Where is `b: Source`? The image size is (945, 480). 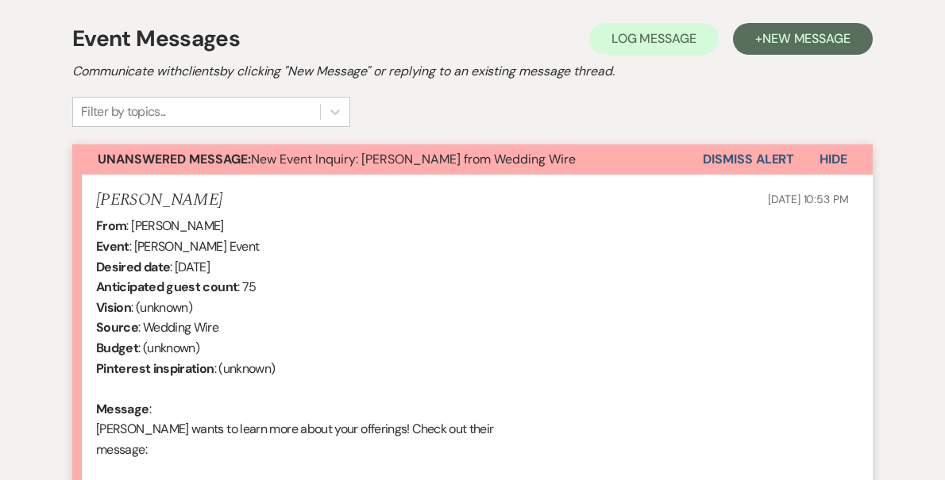 b: Source is located at coordinates (117, 327).